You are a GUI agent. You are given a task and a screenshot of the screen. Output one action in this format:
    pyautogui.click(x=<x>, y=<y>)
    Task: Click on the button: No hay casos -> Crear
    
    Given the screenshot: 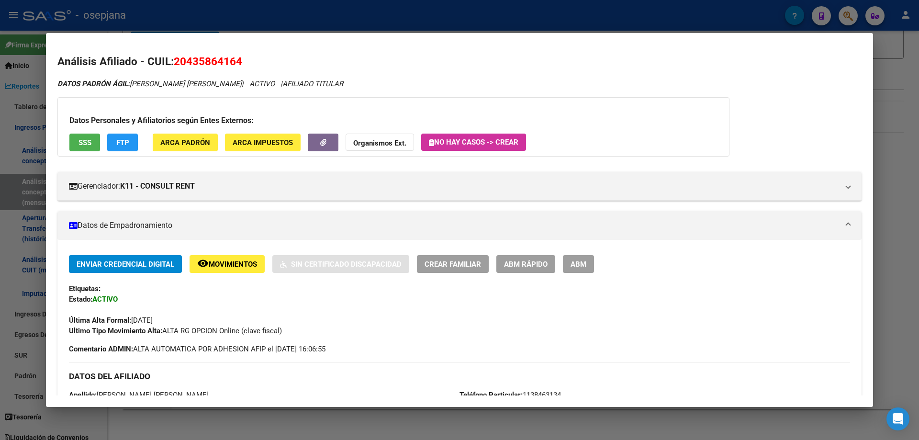 What is the action you would take?
    pyautogui.click(x=473, y=142)
    